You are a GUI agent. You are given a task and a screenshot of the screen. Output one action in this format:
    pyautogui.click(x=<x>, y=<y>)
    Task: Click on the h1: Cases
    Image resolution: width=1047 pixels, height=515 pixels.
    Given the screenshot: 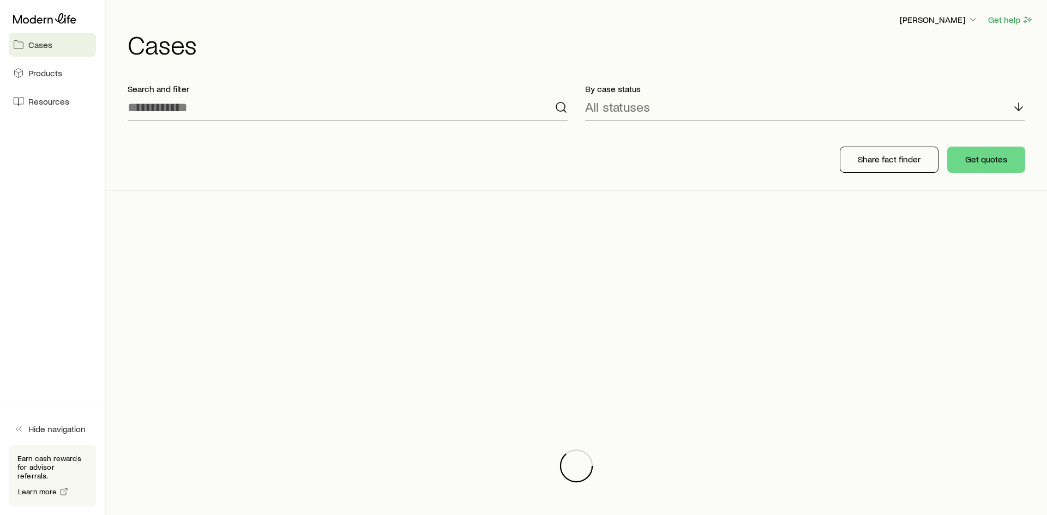 What is the action you would take?
    pyautogui.click(x=581, y=44)
    